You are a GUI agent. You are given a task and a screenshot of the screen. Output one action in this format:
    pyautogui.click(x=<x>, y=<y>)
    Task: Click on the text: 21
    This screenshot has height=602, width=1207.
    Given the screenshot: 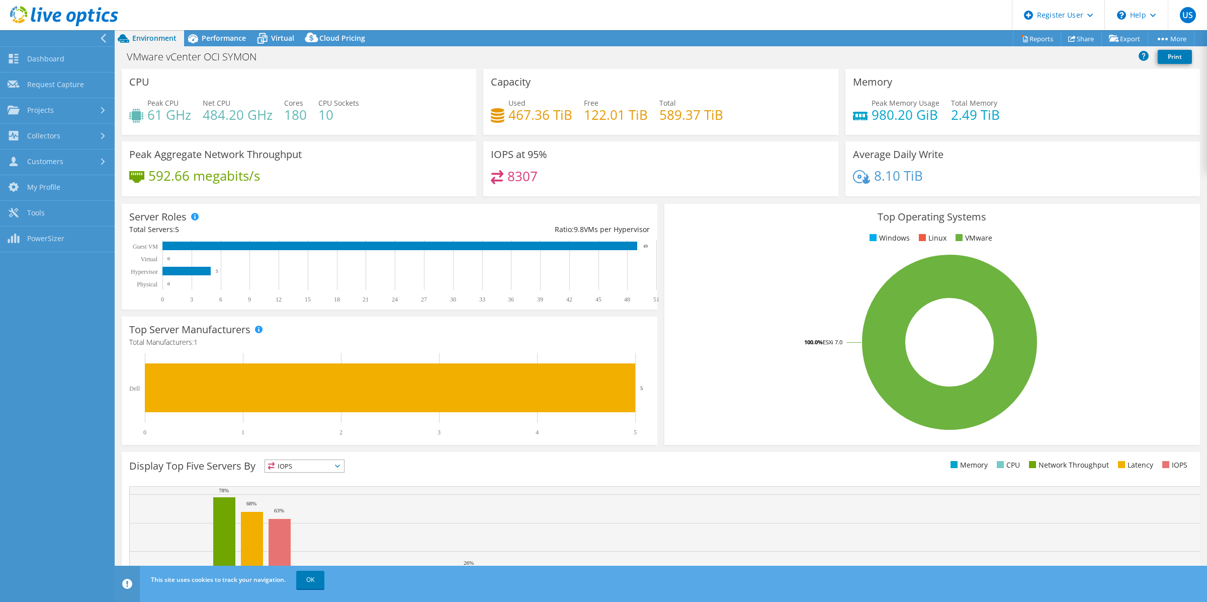 What is the action you would take?
    pyautogui.click(x=366, y=299)
    